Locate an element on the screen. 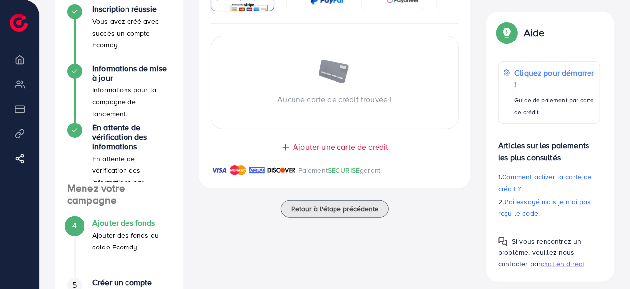 The width and height of the screenshot is (630, 289). img: image is located at coordinates (335, 73).